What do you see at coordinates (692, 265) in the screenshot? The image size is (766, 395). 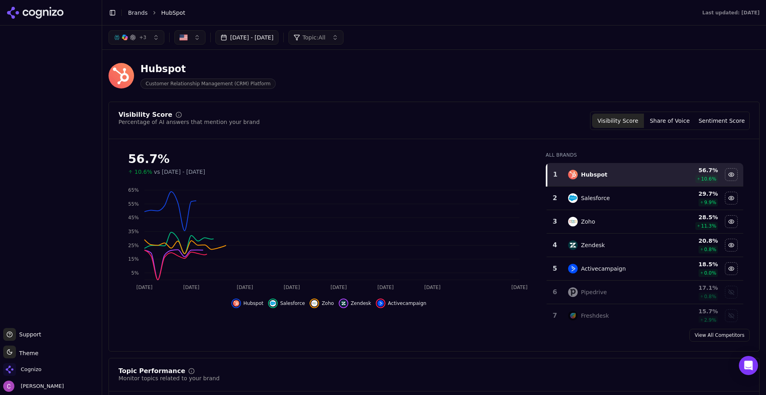 I see `div: 18.5 %` at bounding box center [692, 265].